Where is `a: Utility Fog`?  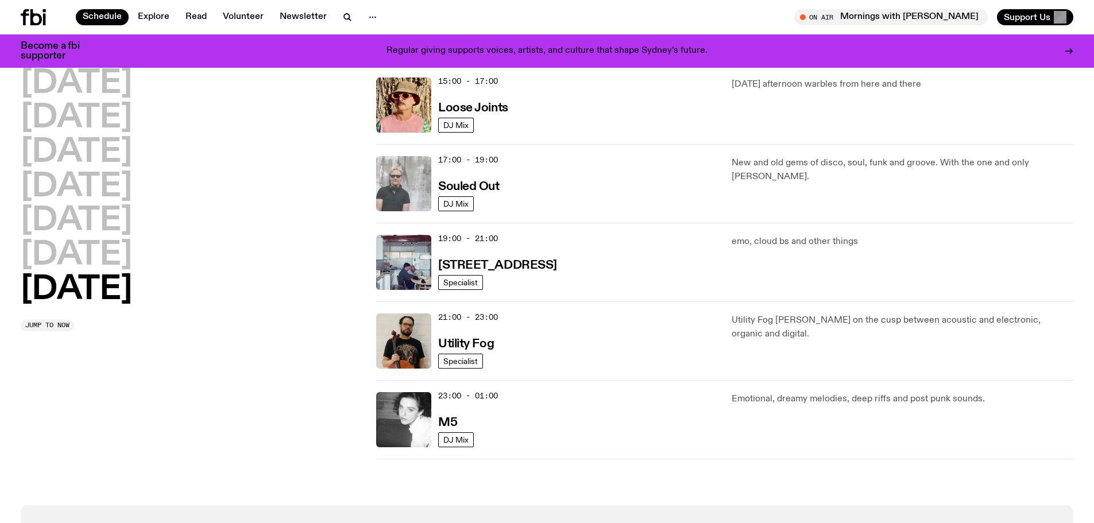 a: Utility Fog is located at coordinates (466, 343).